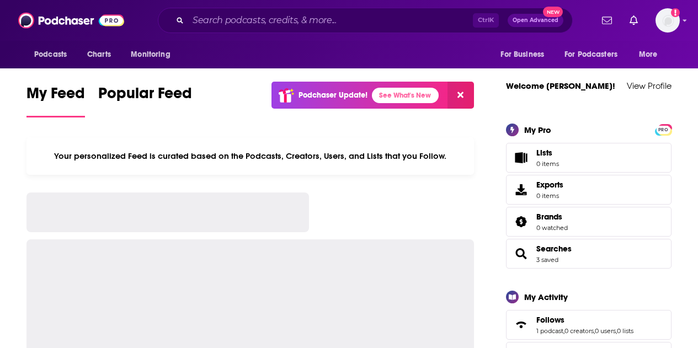  I want to click on span: New, so click(553, 12).